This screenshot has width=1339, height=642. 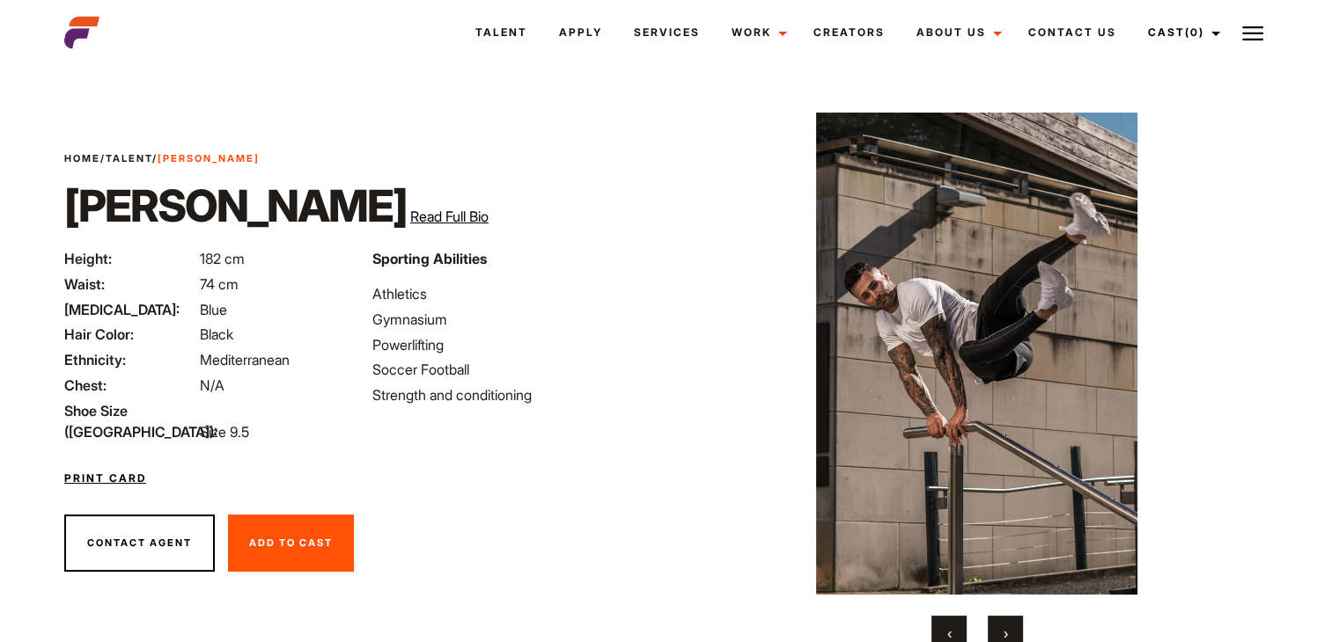 I want to click on a: Home, so click(x=82, y=158).